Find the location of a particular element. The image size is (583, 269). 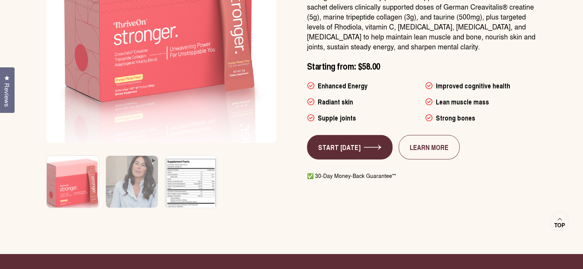

li: Supple joints is located at coordinates (363, 118).